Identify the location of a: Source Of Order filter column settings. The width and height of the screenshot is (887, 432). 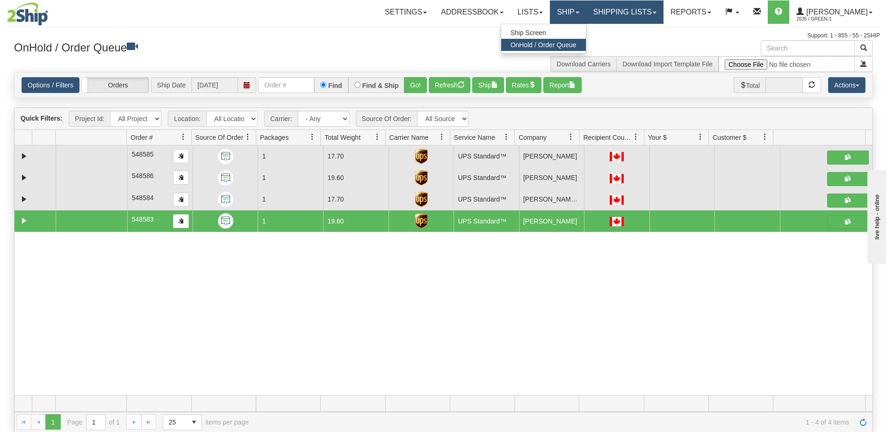
(248, 137).